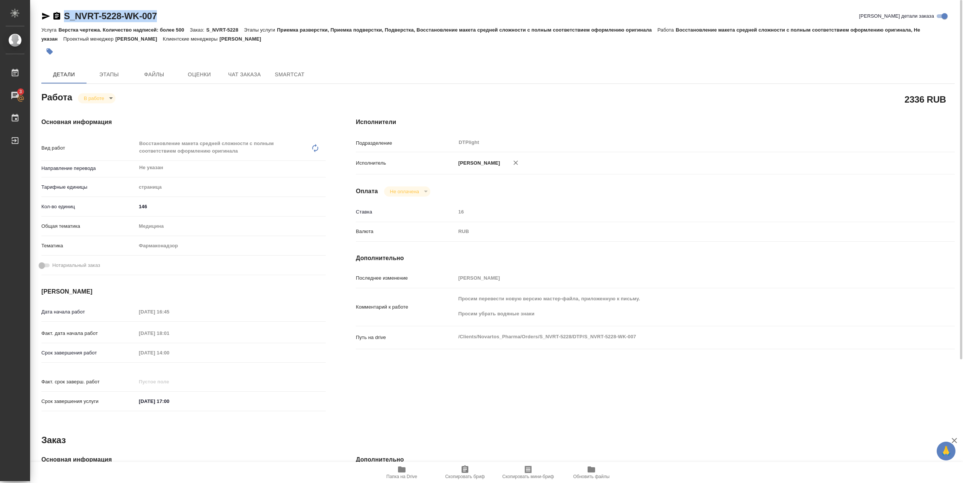  Describe the element at coordinates (89, 148) in the screenshot. I see `p: Вид работ` at that location.